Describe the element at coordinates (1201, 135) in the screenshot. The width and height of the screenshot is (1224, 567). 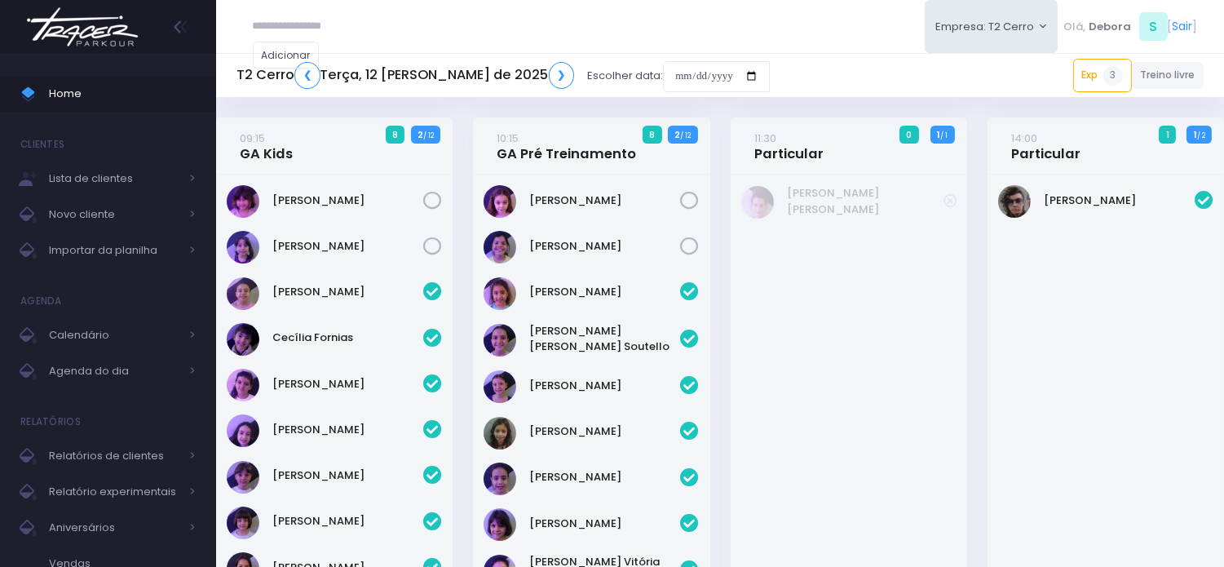
I see `small: / 2` at that location.